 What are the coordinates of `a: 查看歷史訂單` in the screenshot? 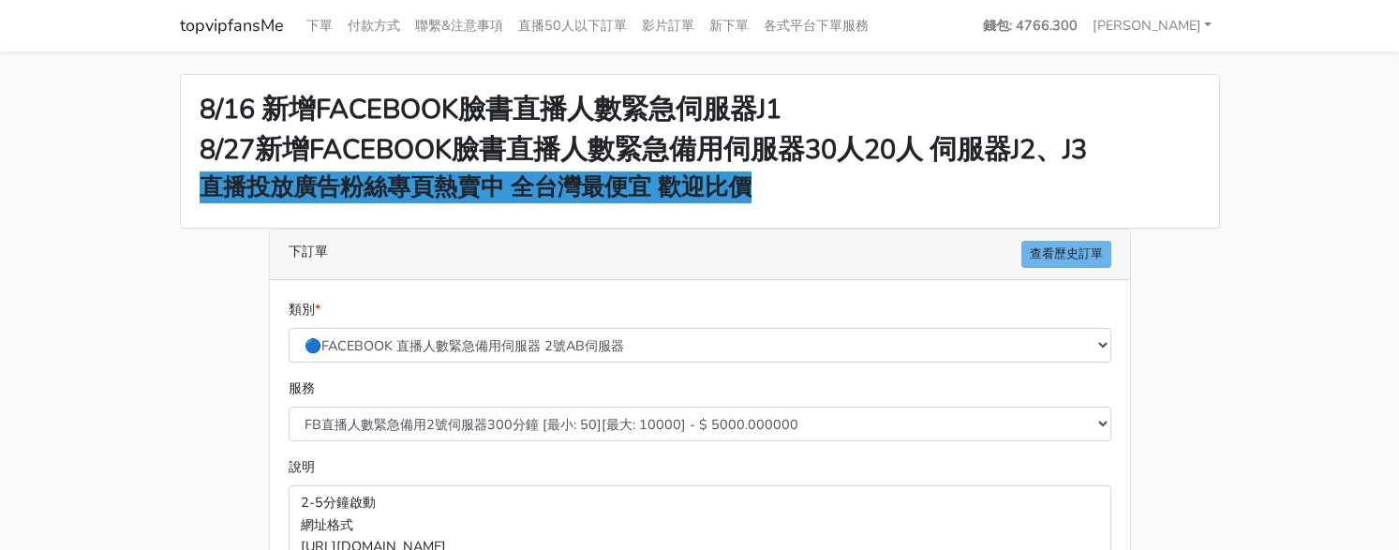 It's located at (1067, 254).